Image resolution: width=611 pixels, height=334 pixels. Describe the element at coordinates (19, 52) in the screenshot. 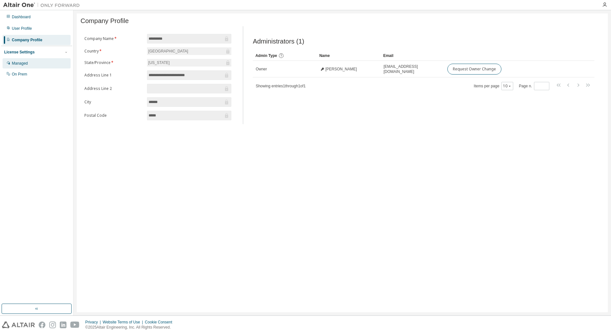

I see `div: License Settings` at that location.